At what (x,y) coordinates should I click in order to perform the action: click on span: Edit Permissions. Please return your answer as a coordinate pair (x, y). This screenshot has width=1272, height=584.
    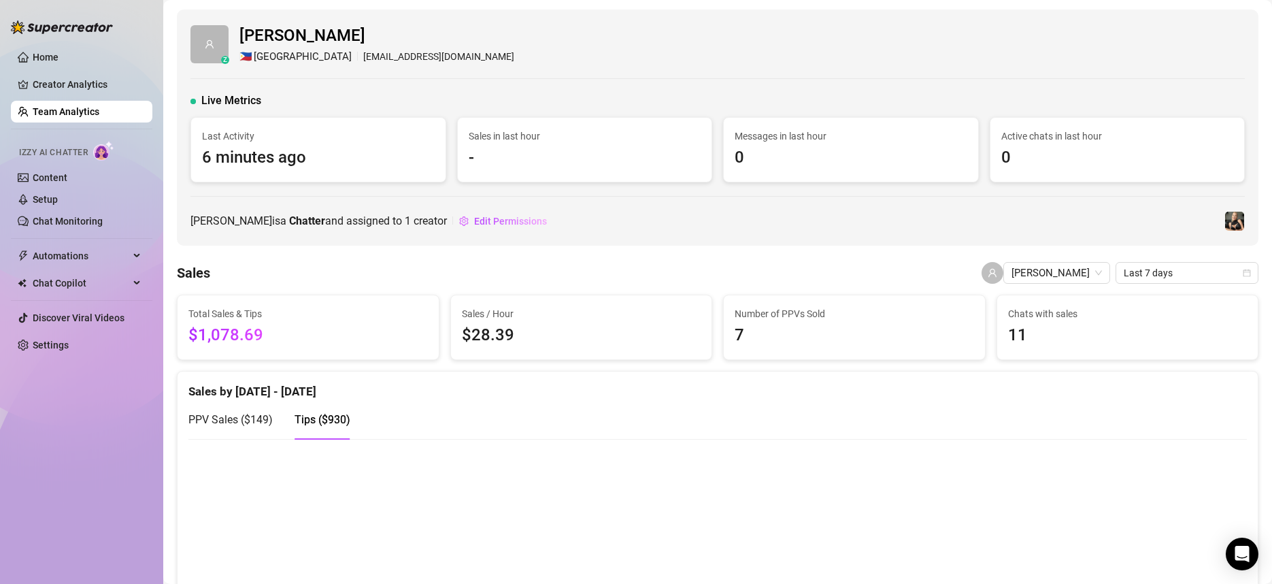
    Looking at the image, I should click on (510, 221).